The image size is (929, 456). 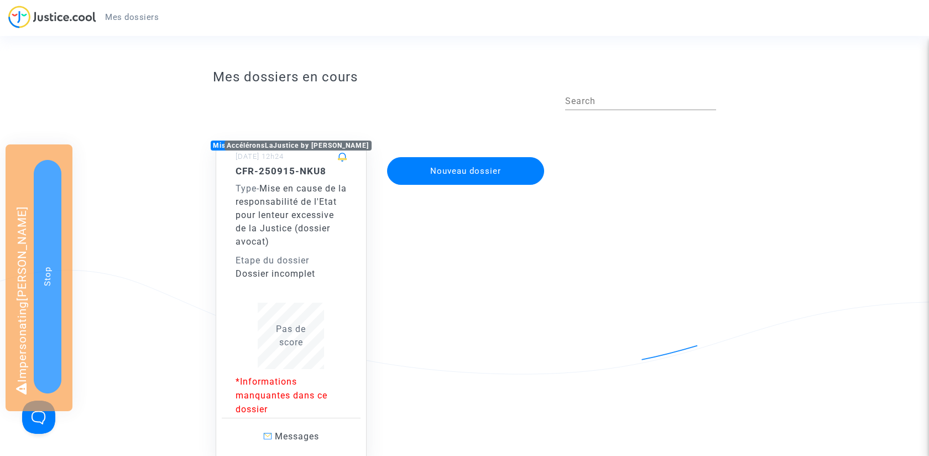 I want to click on span: Pas de score, so click(x=291, y=335).